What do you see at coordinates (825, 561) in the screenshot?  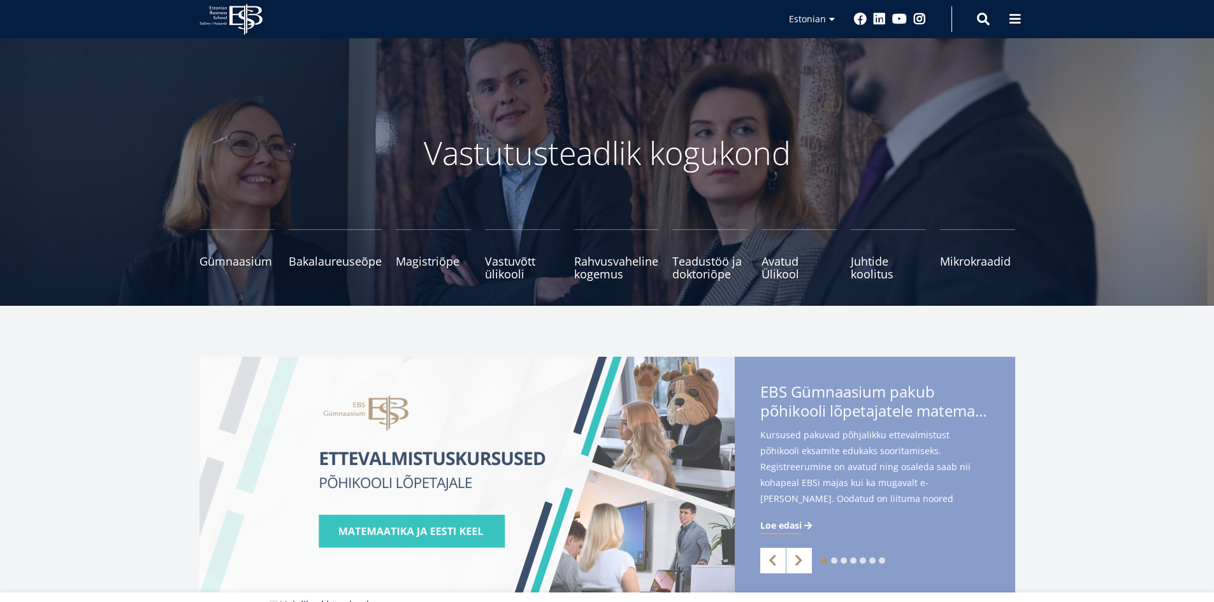 I see `a: 1` at bounding box center [825, 561].